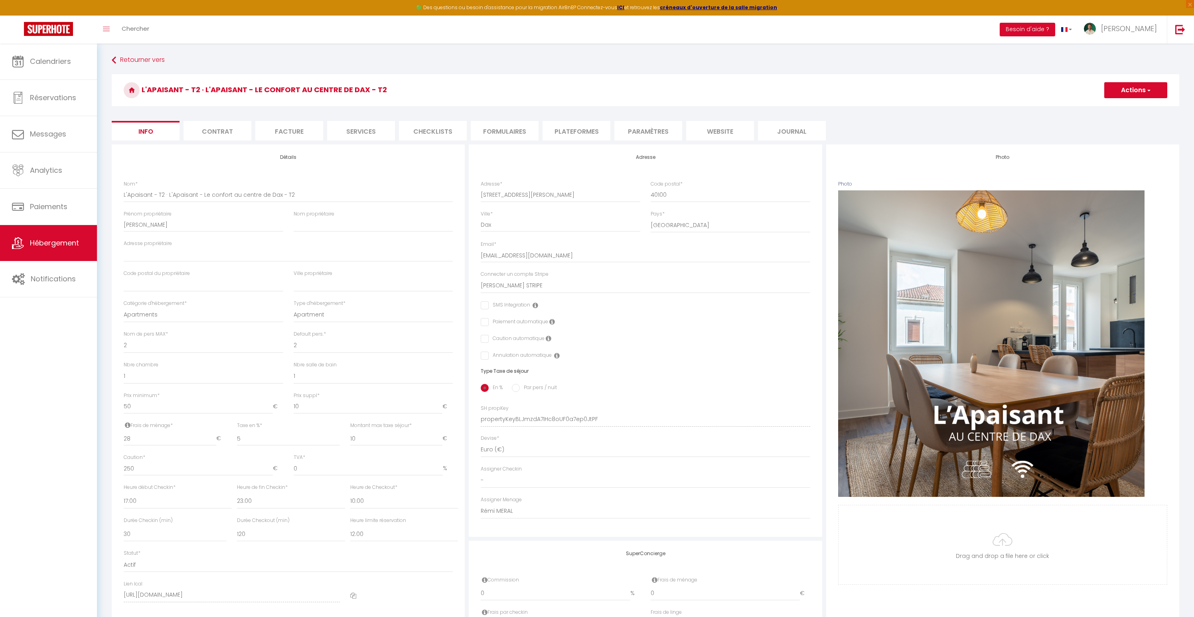  What do you see at coordinates (314, 214) in the screenshot?
I see `label: Nom propriétaire` at bounding box center [314, 214].